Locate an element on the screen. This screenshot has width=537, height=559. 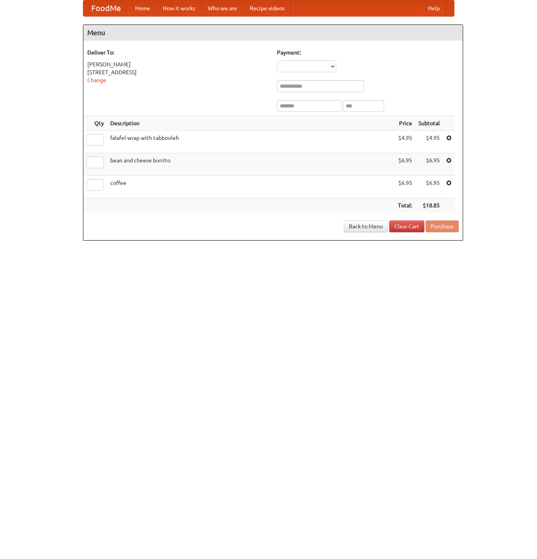
a: Home is located at coordinates (143, 8).